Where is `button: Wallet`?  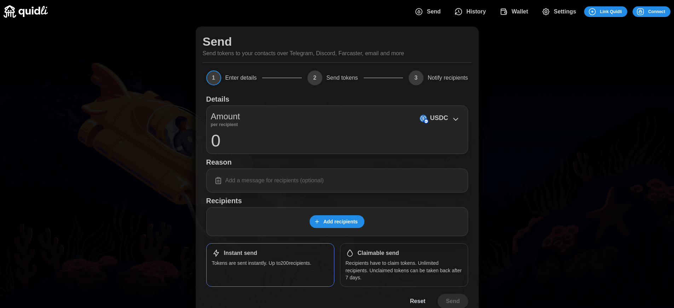 button: Wallet is located at coordinates (515, 12).